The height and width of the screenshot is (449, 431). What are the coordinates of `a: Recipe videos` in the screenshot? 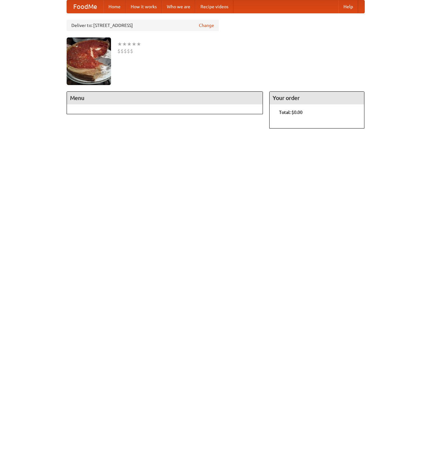 It's located at (214, 7).